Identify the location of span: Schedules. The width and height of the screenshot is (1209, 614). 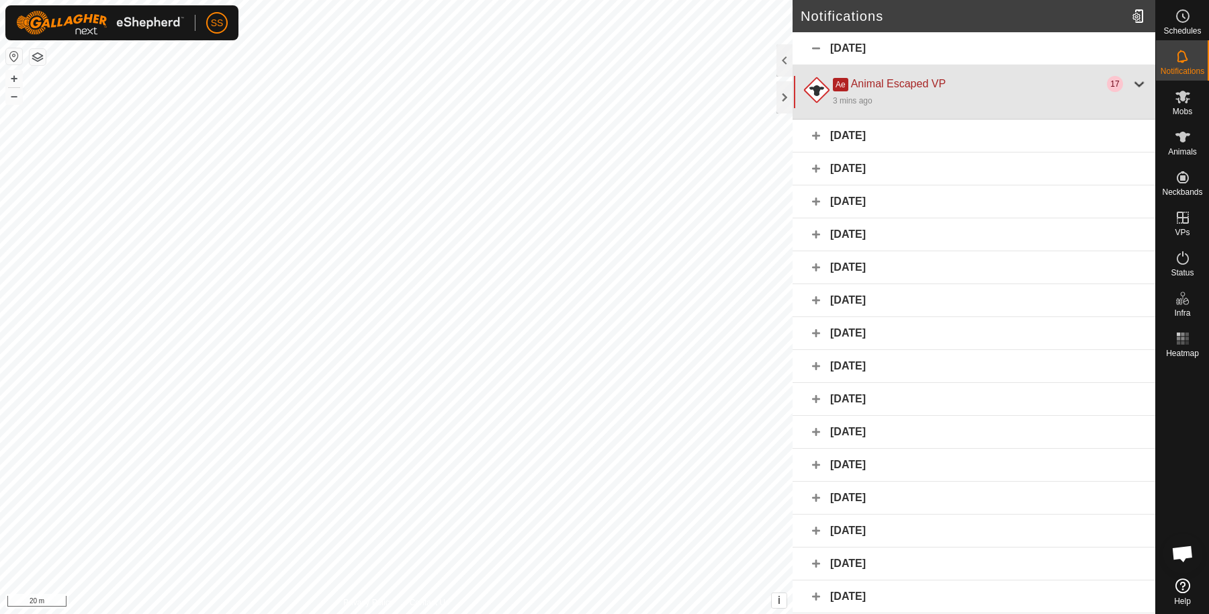
(1182, 31).